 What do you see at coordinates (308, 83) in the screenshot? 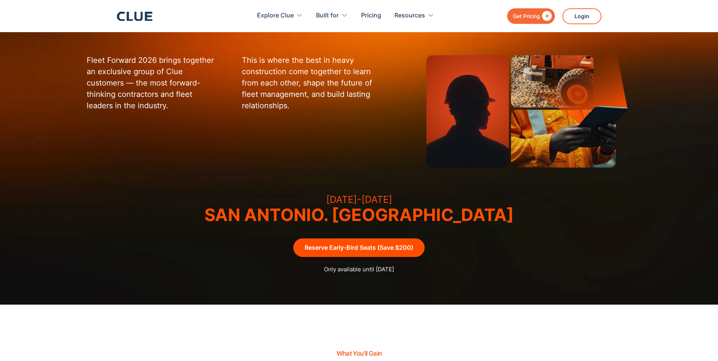
I see `p: This is where the best in heavy construction come together to learn from each other, shape the fu...` at bounding box center [308, 83].